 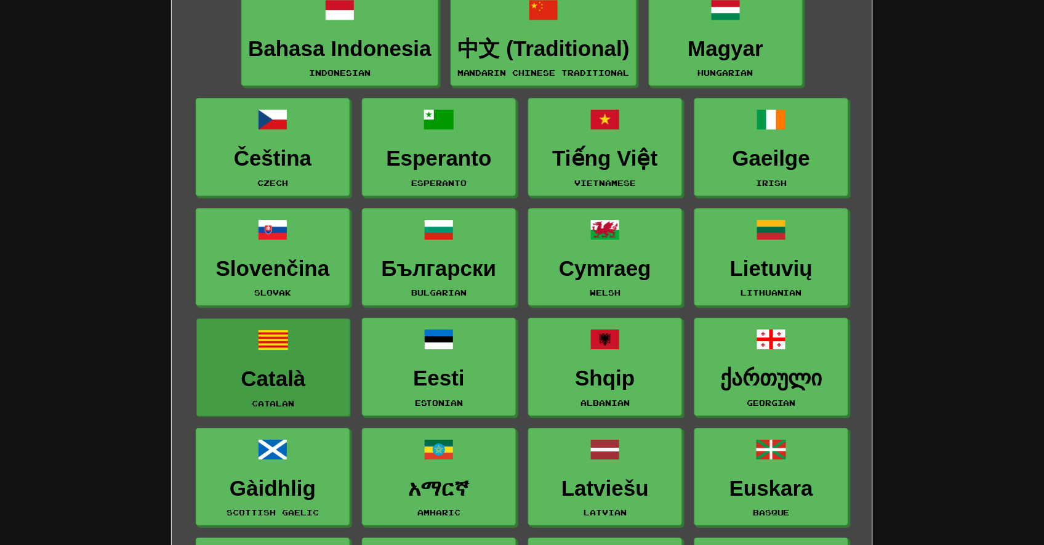 What do you see at coordinates (772, 147) in the screenshot?
I see `a: GaeilgeIrish` at bounding box center [772, 147].